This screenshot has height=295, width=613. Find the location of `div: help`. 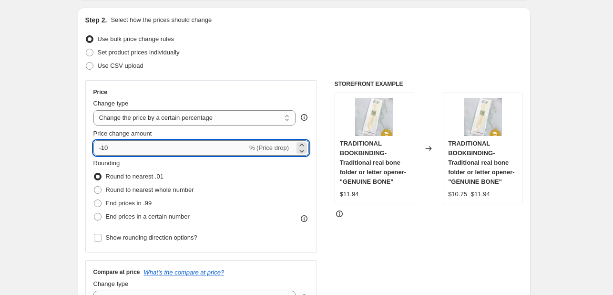

div: help is located at coordinates (304, 117).